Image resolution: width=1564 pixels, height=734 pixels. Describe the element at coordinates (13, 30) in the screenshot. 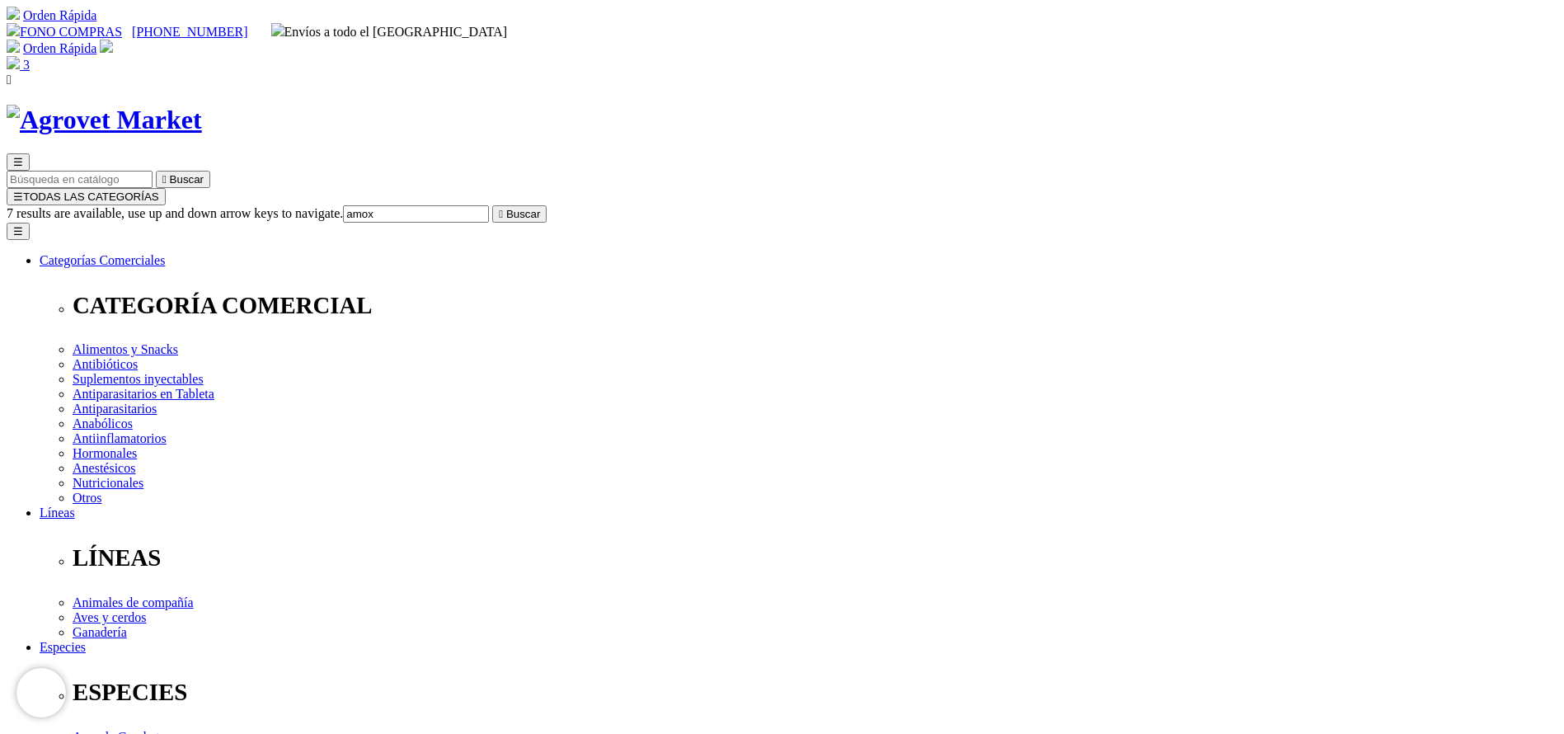

I see `img: phone.svg` at that location.